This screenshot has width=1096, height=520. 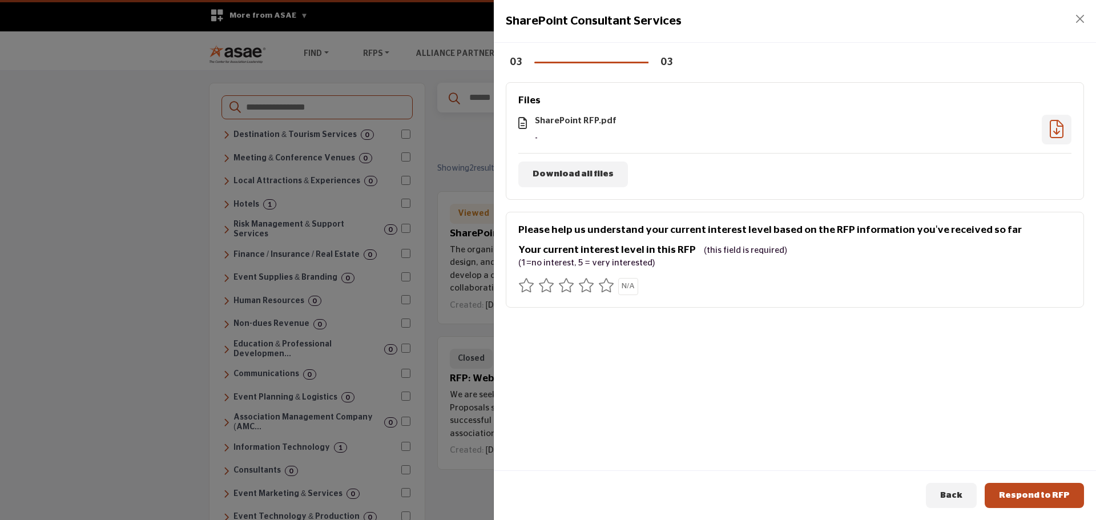 What do you see at coordinates (1034, 496) in the screenshot?
I see `button: Respond to RFP` at bounding box center [1034, 496].